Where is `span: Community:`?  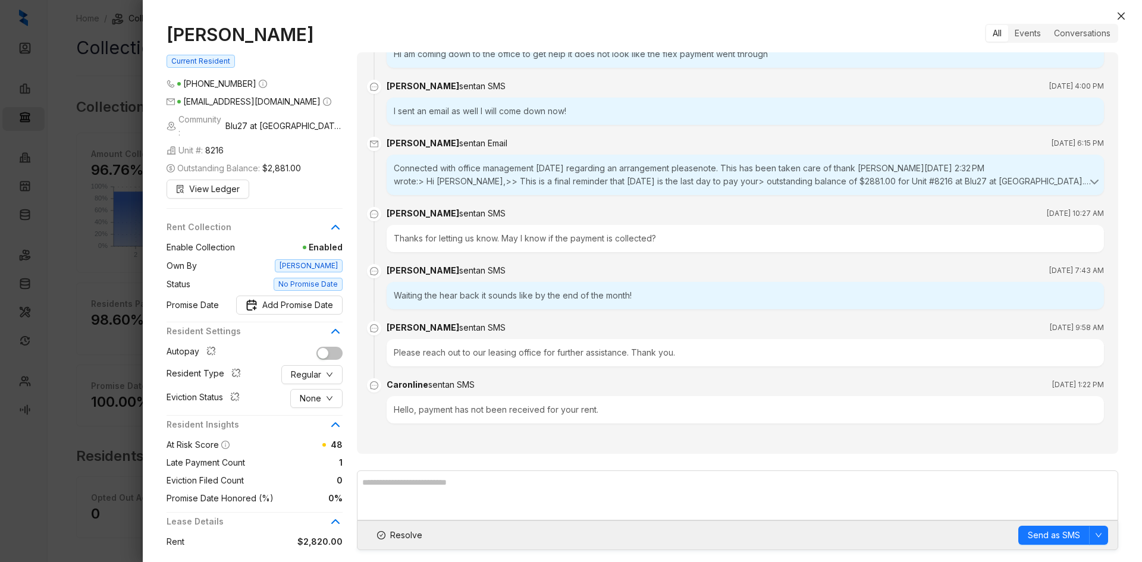
span: Community: is located at coordinates (255, 126).